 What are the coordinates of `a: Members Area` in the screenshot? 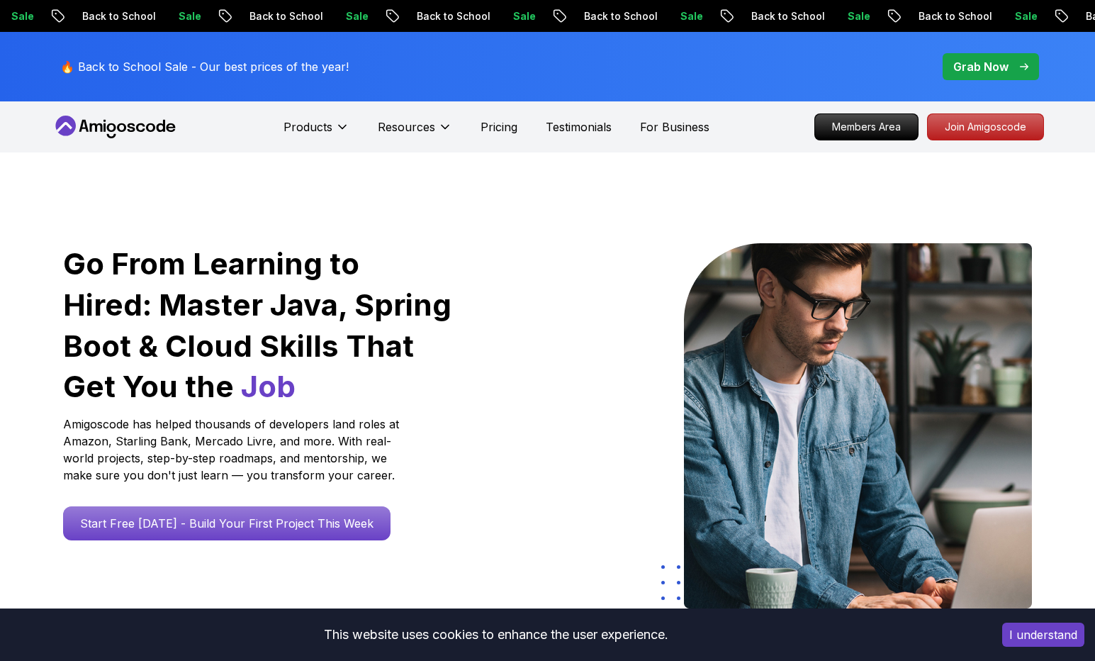 It's located at (866, 127).